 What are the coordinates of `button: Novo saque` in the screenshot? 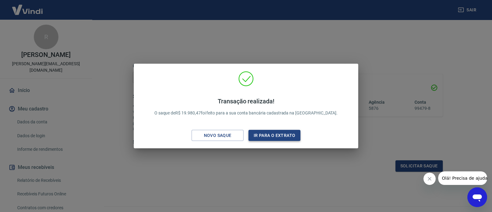 It's located at (218, 135).